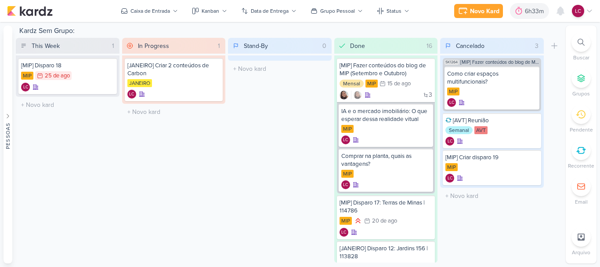 Image resolution: width=600 pixels, height=267 pixels. I want to click on div: 20 de ago, so click(384, 220).